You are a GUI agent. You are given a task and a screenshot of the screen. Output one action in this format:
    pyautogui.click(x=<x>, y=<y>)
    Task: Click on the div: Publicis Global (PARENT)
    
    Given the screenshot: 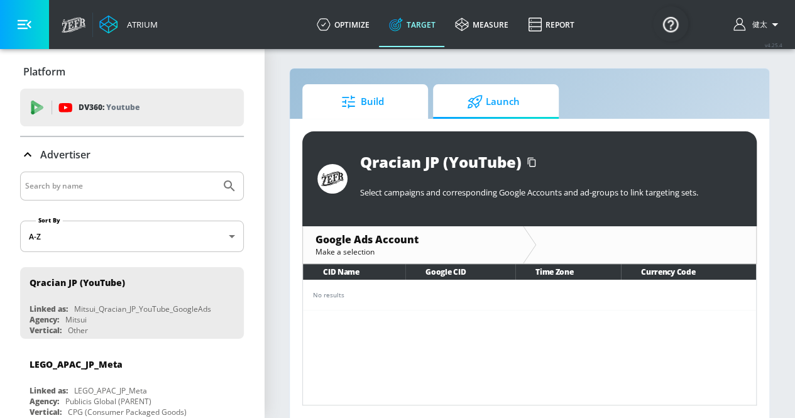 What is the action you would take?
    pyautogui.click(x=108, y=401)
    